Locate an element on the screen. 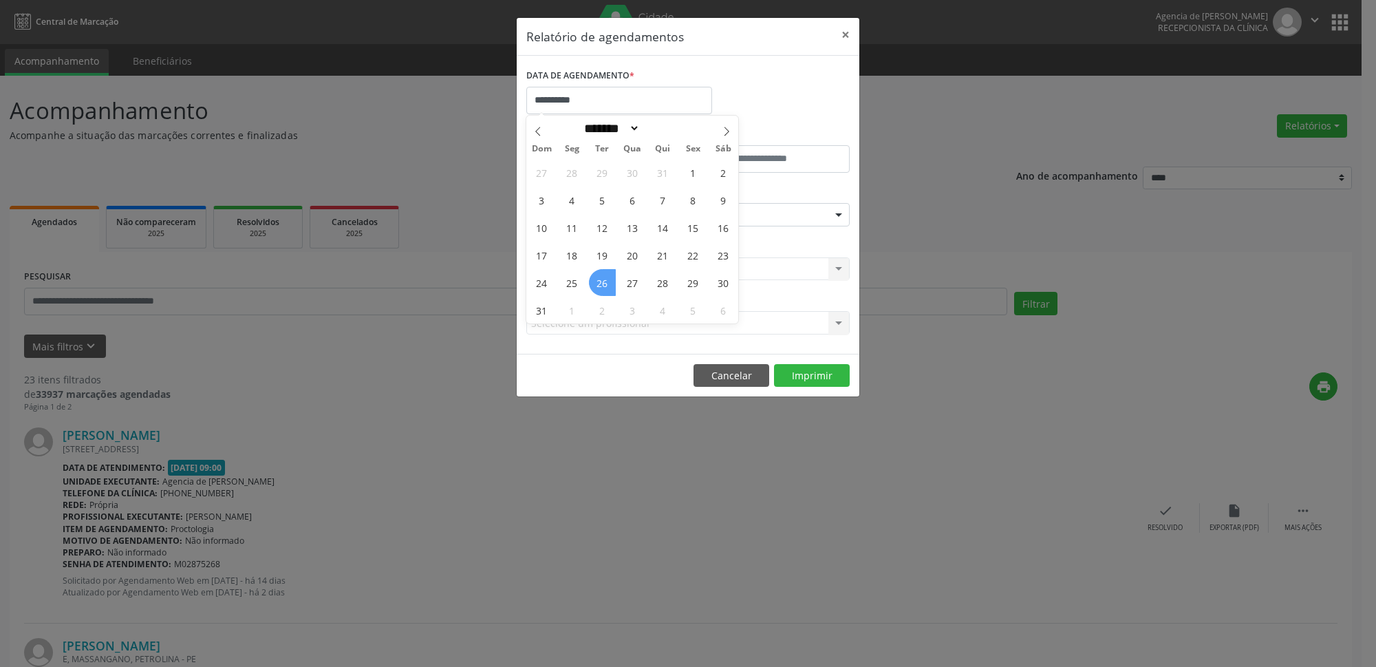 This screenshot has width=1376, height=667. span: Agosto 23, 2025 is located at coordinates (723, 255).